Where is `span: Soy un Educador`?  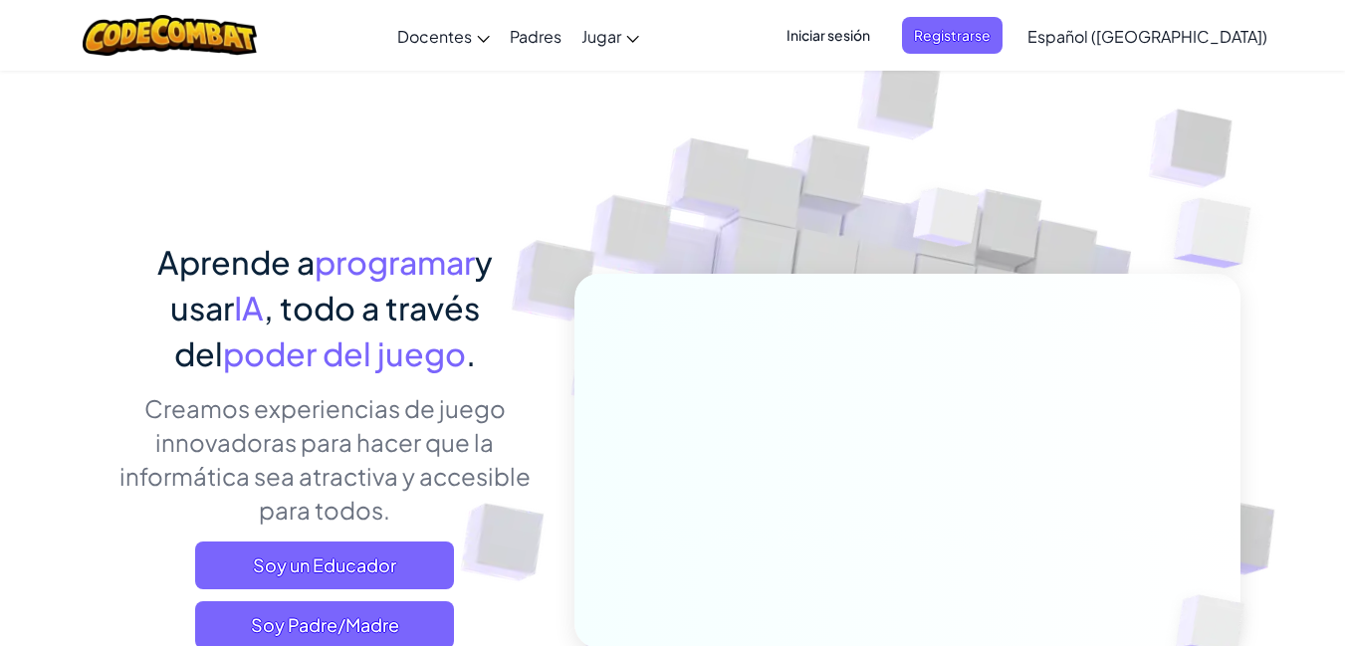
span: Soy un Educador is located at coordinates (325, 565).